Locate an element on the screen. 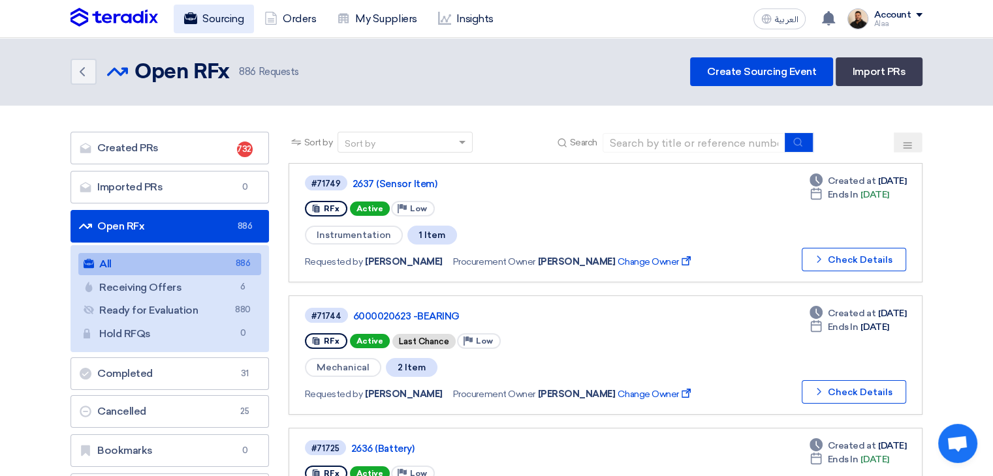 This screenshot has width=993, height=476. span: 2 Item is located at coordinates (411, 367).